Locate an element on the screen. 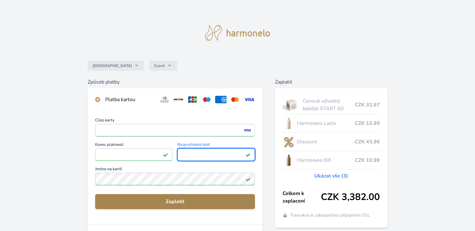 This screenshot has width=475, height=231. img: amex.svg is located at coordinates (220, 100).